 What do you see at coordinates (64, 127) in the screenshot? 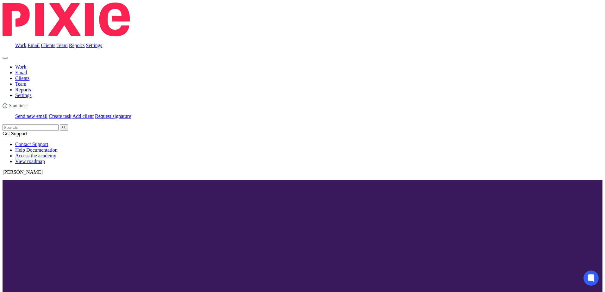
I see `button: Search` at bounding box center [64, 127].